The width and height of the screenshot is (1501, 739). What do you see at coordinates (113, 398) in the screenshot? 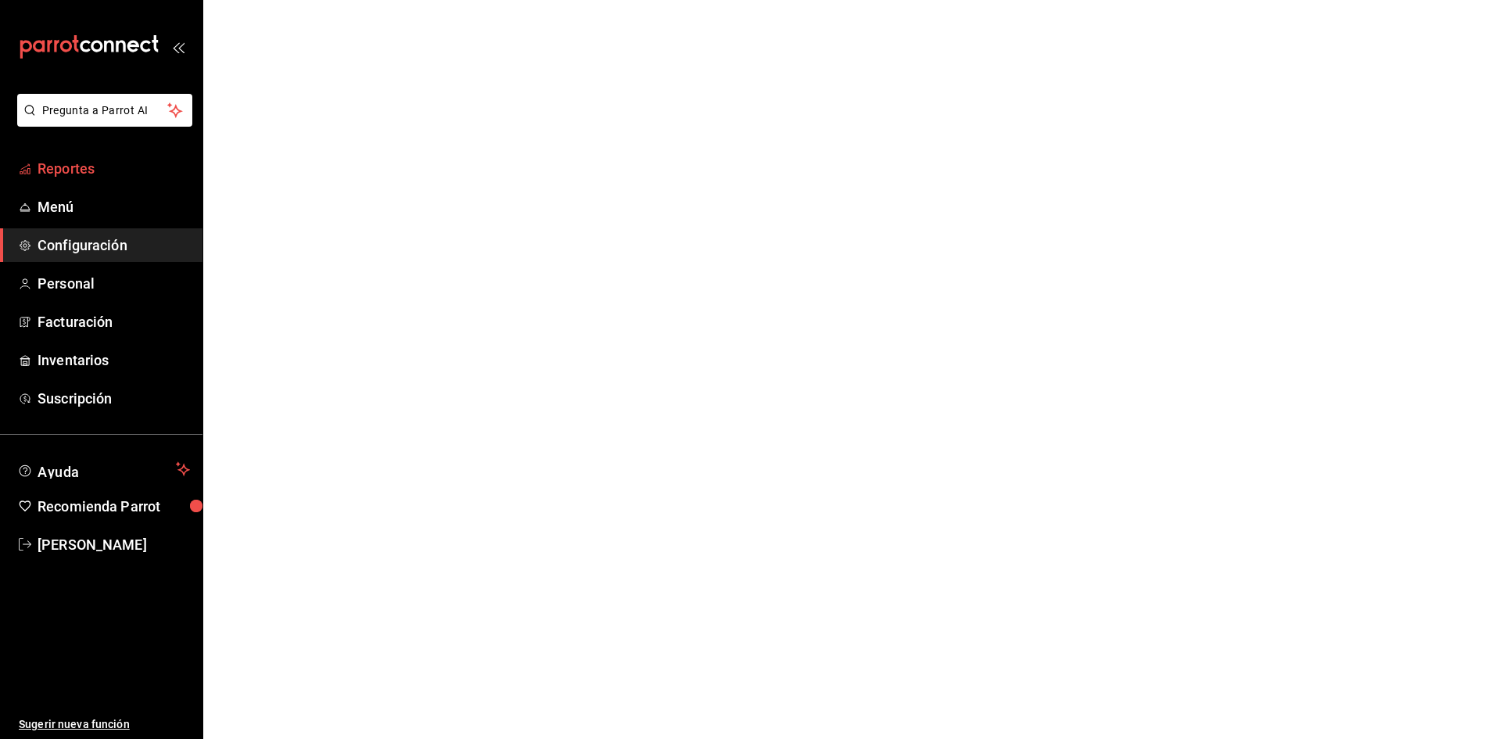
I see `span: Suscripción` at bounding box center [113, 398].